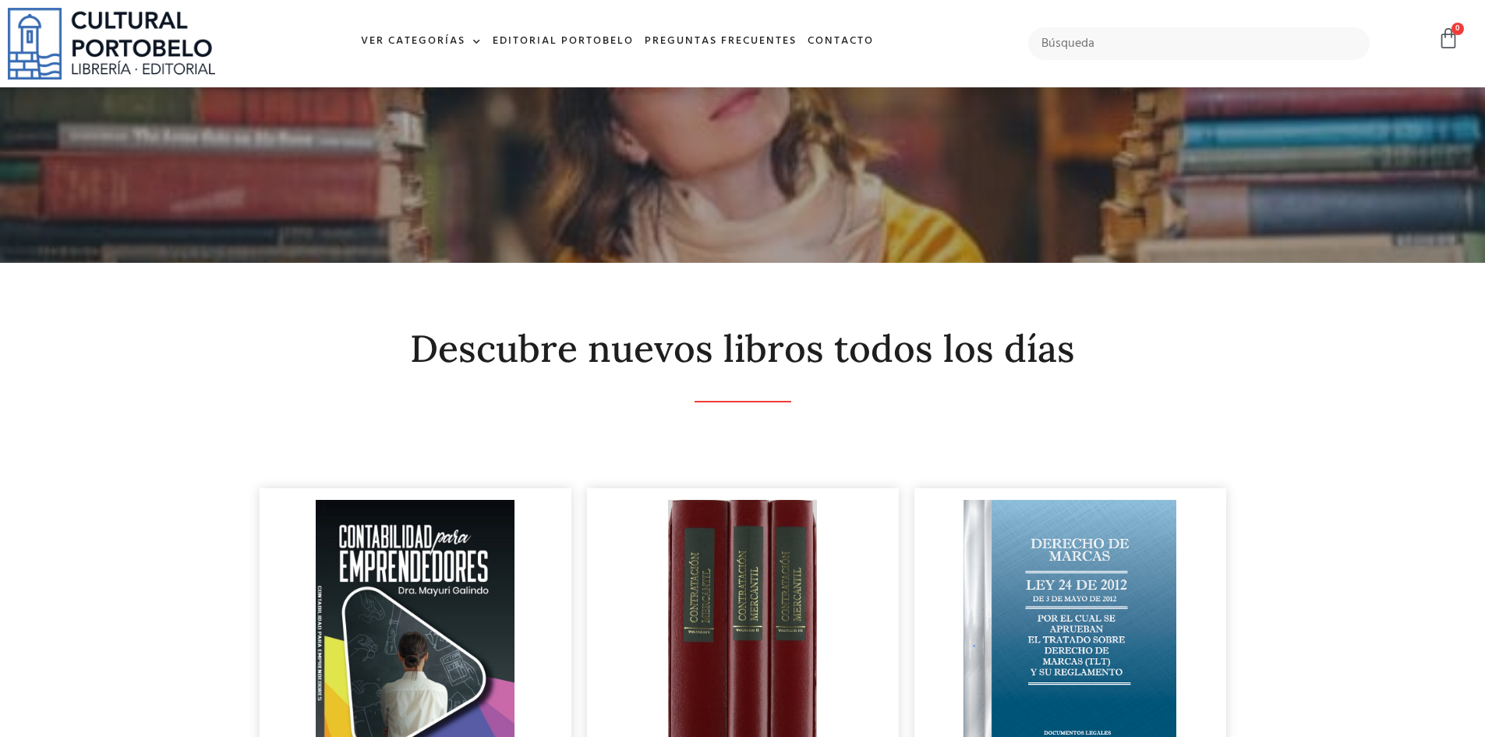  I want to click on a: 0, so click(1448, 38).